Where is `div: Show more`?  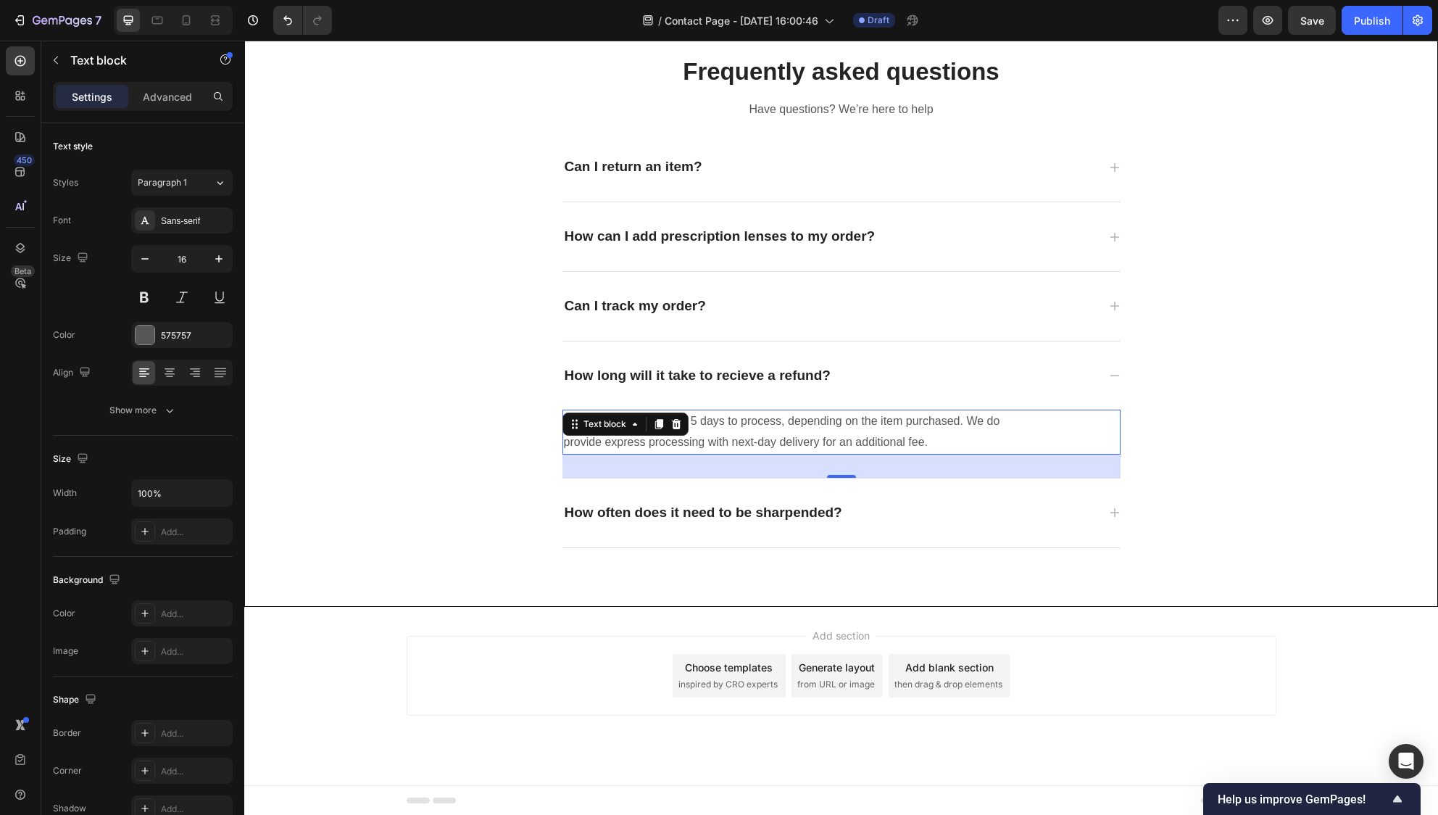 div: Show more is located at coordinates (143, 410).